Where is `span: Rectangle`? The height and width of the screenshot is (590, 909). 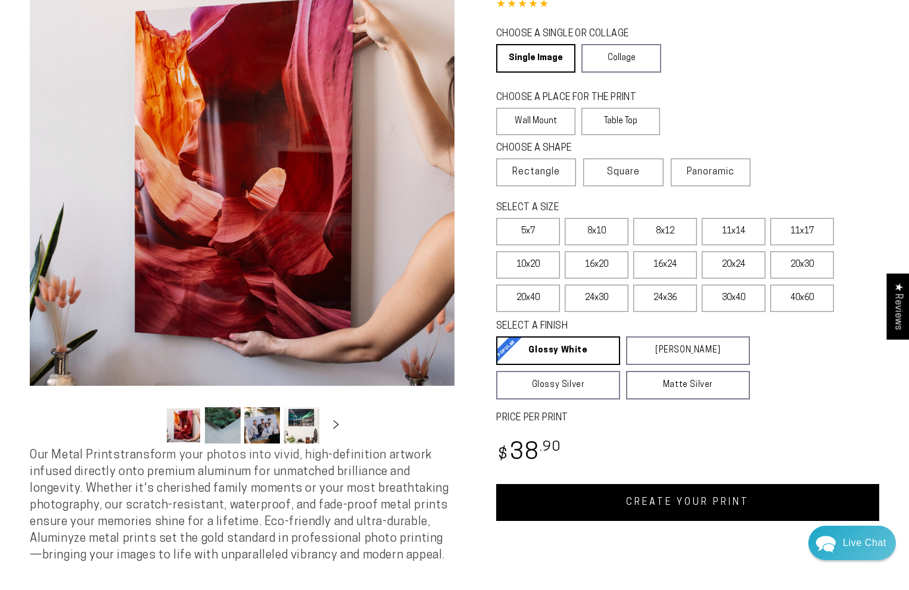 span: Rectangle is located at coordinates (536, 172).